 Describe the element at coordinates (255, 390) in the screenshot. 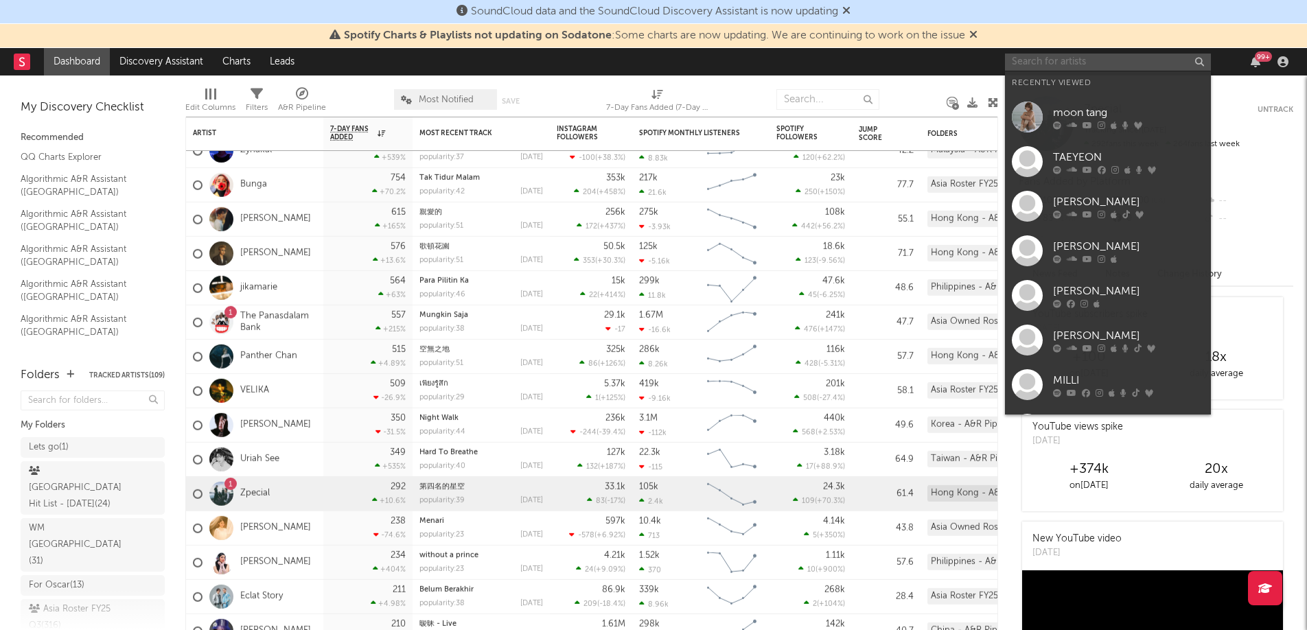

I see `a: VELIKA` at that location.